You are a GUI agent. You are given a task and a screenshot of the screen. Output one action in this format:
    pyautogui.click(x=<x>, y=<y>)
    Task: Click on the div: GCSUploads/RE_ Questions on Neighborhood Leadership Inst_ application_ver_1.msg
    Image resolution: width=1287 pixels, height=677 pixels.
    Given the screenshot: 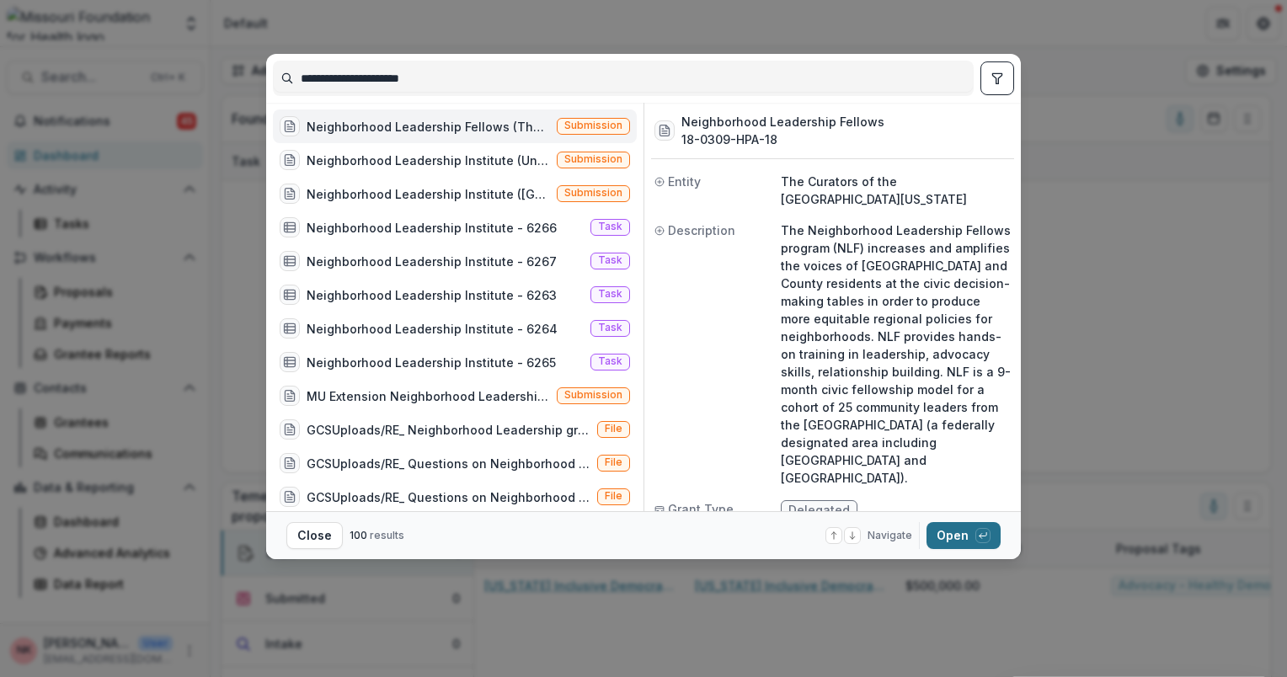 What is the action you would take?
    pyautogui.click(x=448, y=497)
    